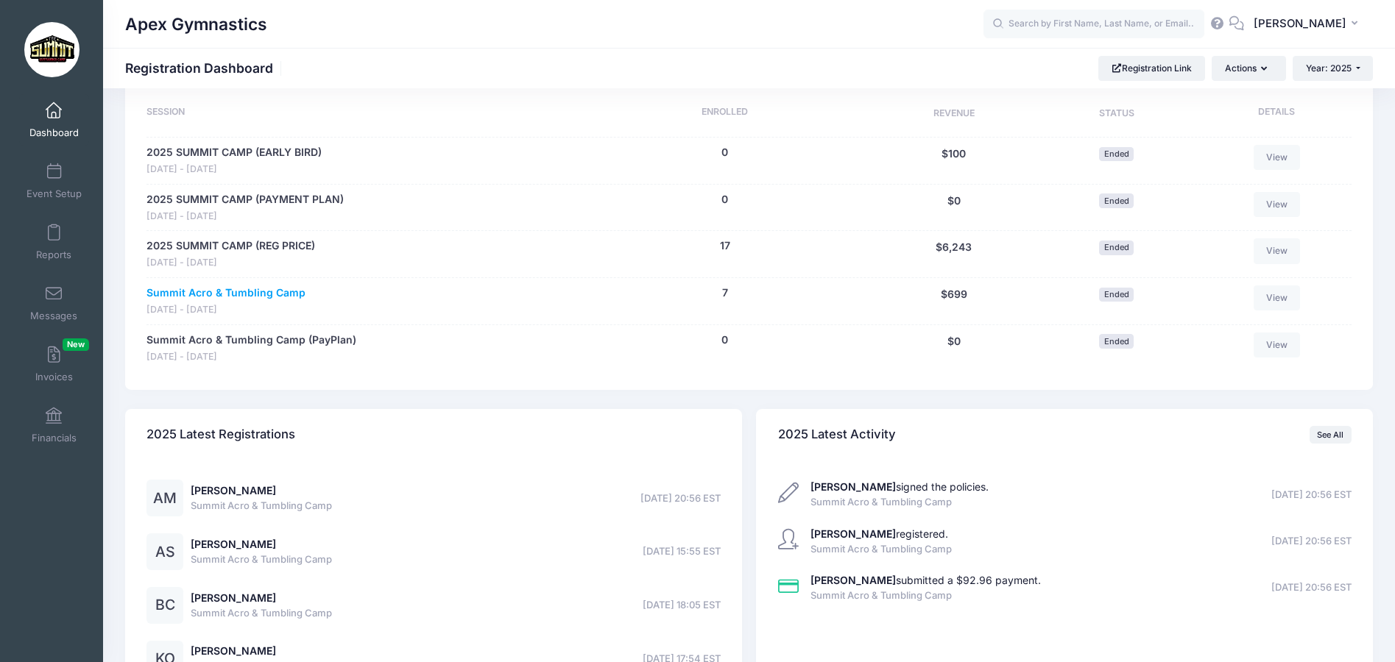 The image size is (1395, 662). Describe the element at coordinates (1094, 24) in the screenshot. I see `input: Search by First Name, Last Name, or Email...` at that location.